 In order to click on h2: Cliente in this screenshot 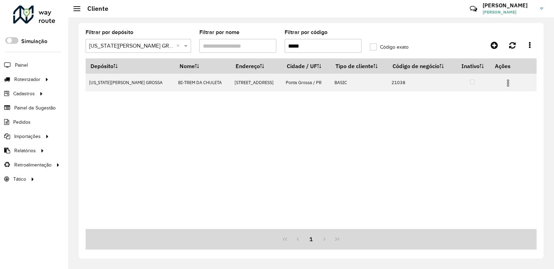, I will do `click(94, 9)`.